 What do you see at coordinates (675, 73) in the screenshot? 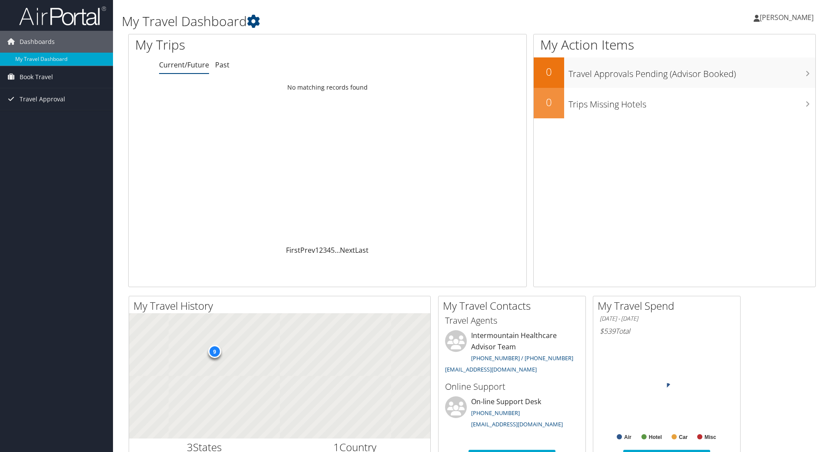
I see `a: 0Travel Approvals Pending (Advisor Booked)` at bounding box center [675, 73].